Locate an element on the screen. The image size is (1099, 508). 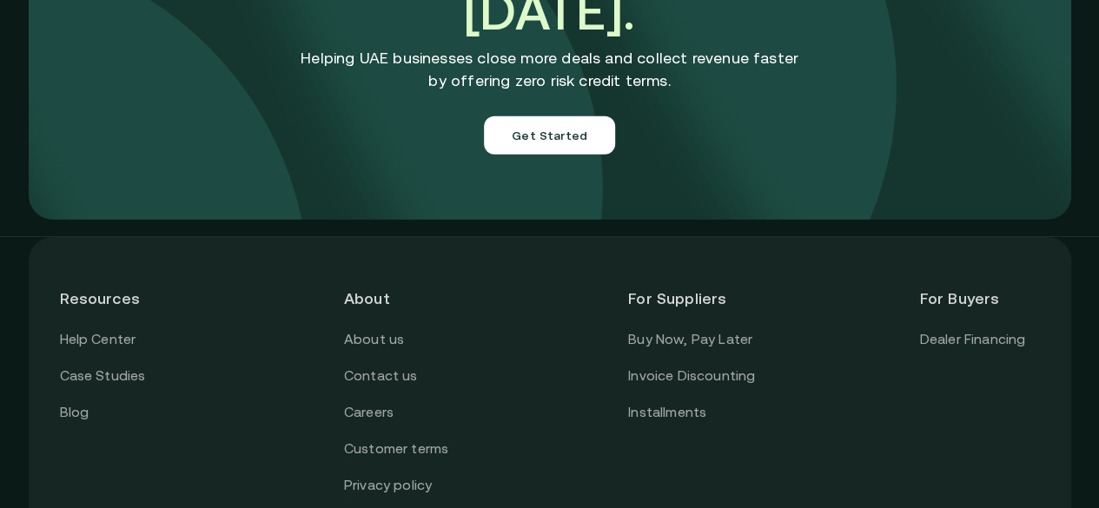
a: Customer terms is located at coordinates (396, 449).